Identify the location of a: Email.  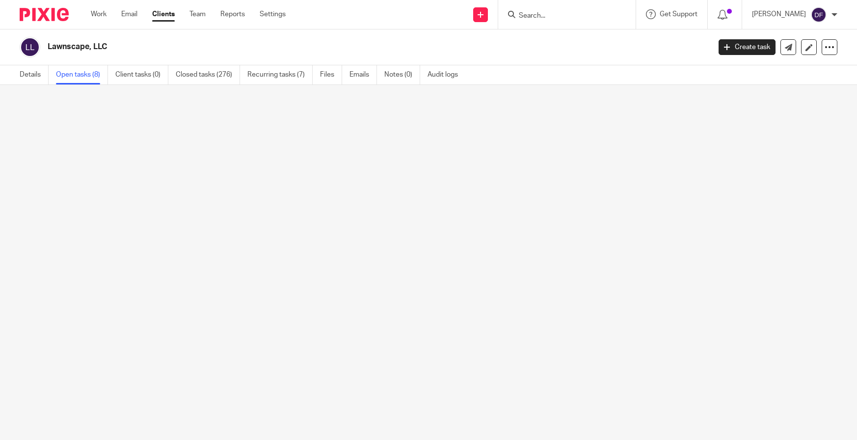
(129, 14).